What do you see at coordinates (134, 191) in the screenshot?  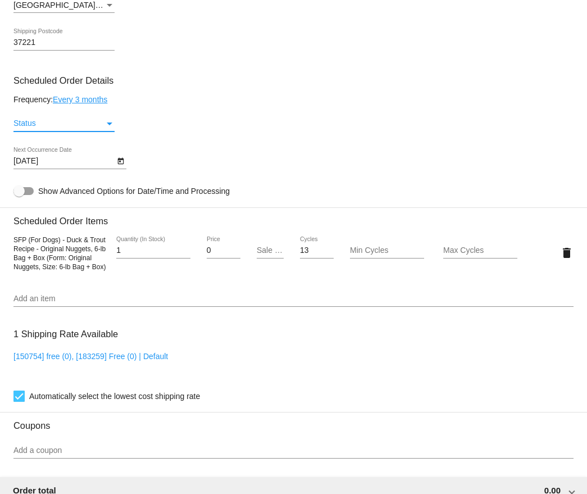 I see `span: Show Advanced Options for Date/Time and Processing` at bounding box center [134, 191].